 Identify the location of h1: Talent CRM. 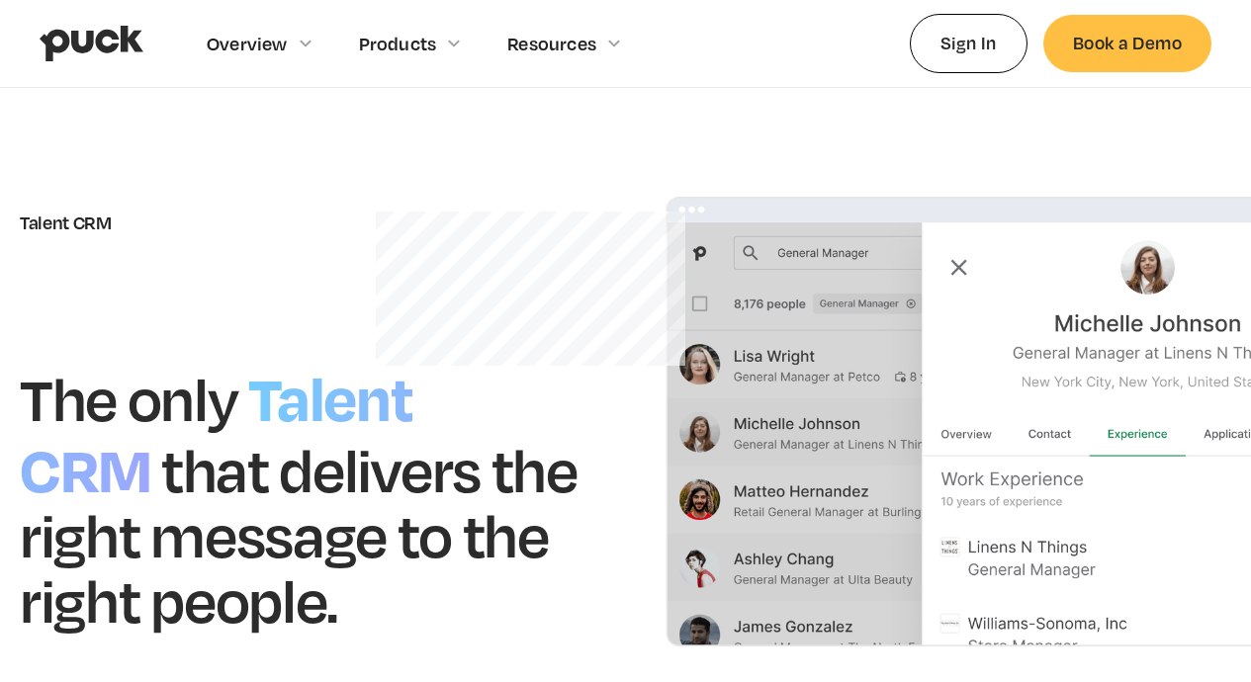
(216, 431).